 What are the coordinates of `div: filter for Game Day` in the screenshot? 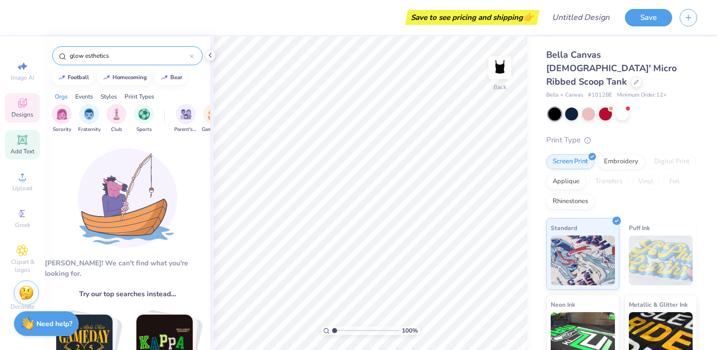 It's located at (213, 119).